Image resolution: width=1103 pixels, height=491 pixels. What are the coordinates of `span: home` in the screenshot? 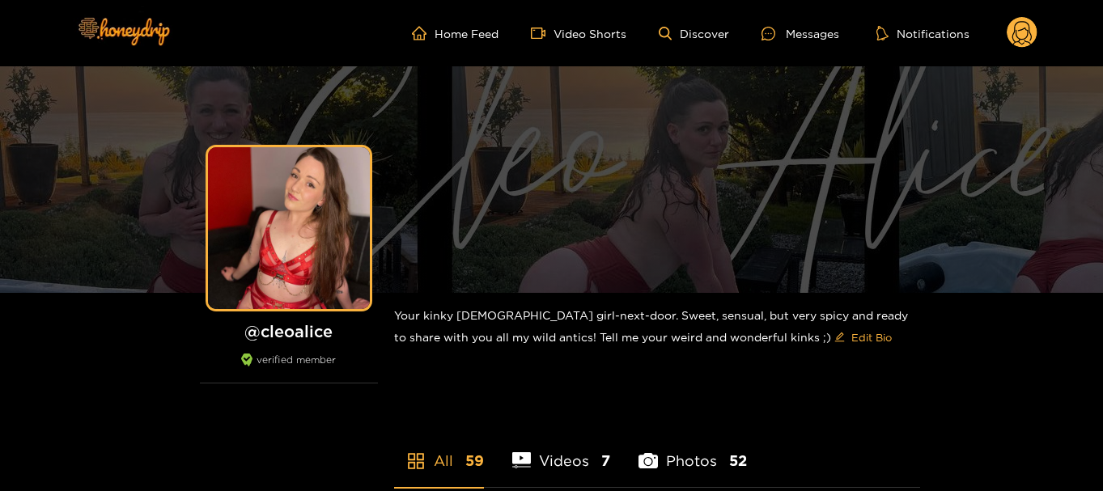 It's located at (423, 33).